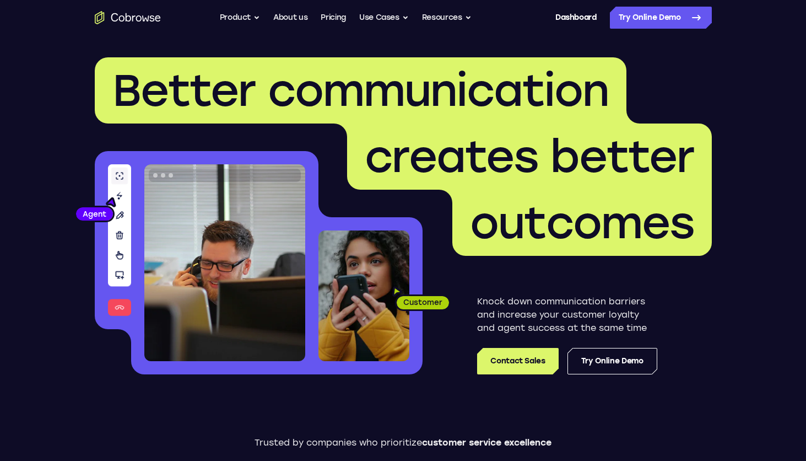 The width and height of the screenshot is (806, 461). Describe the element at coordinates (567, 315) in the screenshot. I see `p: Knock down communication barriers and increase your customer loyalty and agent success at the sam...` at that location.